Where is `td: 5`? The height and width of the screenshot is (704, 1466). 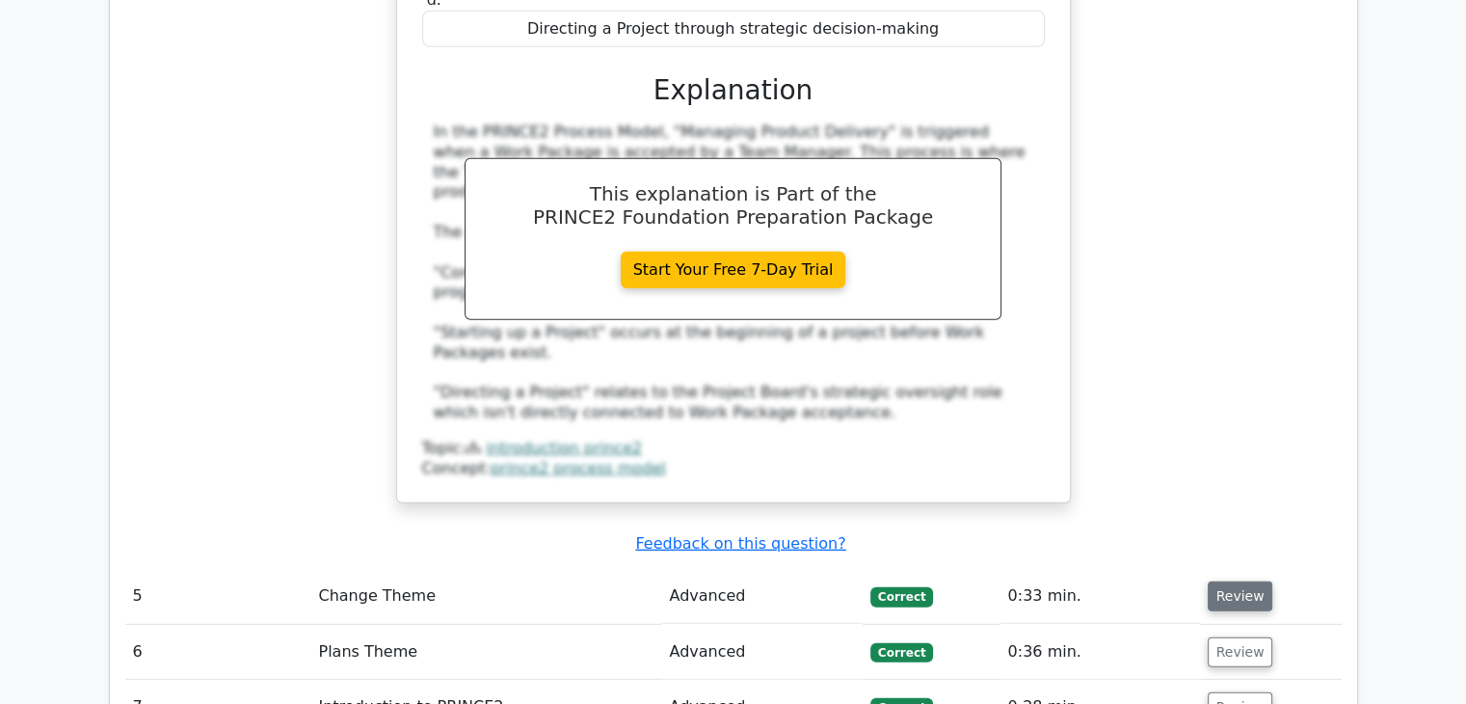
td: 5 is located at coordinates (218, 596).